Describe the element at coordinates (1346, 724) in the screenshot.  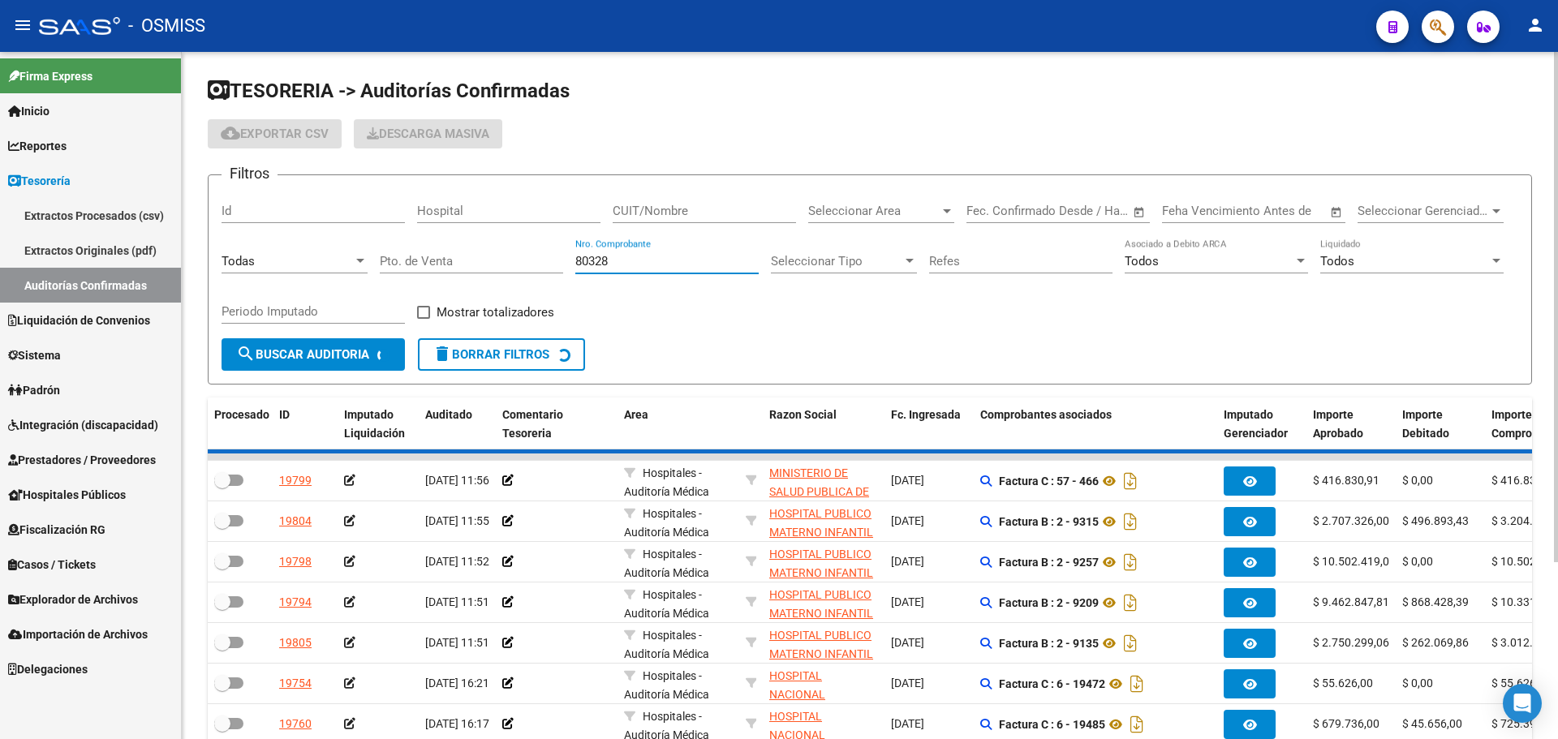
I see `span: $ 679.736,00` at that location.